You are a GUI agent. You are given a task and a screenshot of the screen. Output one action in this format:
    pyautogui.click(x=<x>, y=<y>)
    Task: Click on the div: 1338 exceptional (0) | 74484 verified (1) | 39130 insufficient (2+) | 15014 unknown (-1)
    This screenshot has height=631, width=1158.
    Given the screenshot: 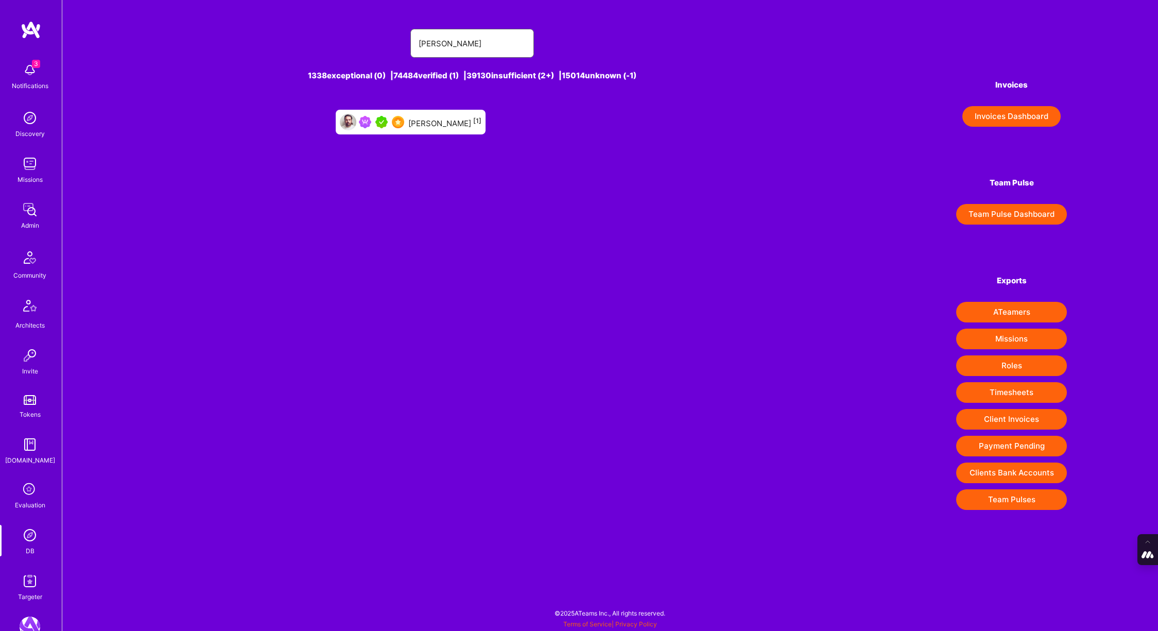 What is the action you would take?
    pyautogui.click(x=472, y=75)
    